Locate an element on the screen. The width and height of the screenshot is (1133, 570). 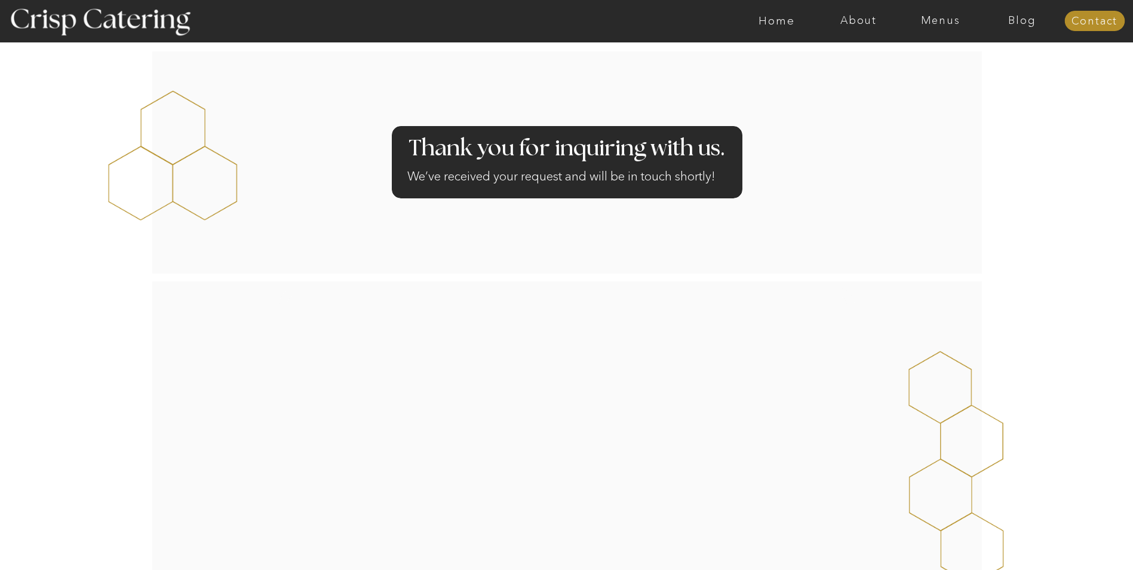
nav: Home is located at coordinates (776, 21).